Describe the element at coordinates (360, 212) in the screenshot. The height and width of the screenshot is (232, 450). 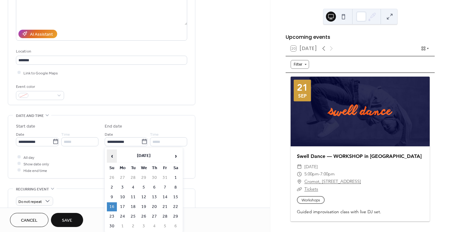
I see `div: Guided improvisation class with live DJ set.` at that location.